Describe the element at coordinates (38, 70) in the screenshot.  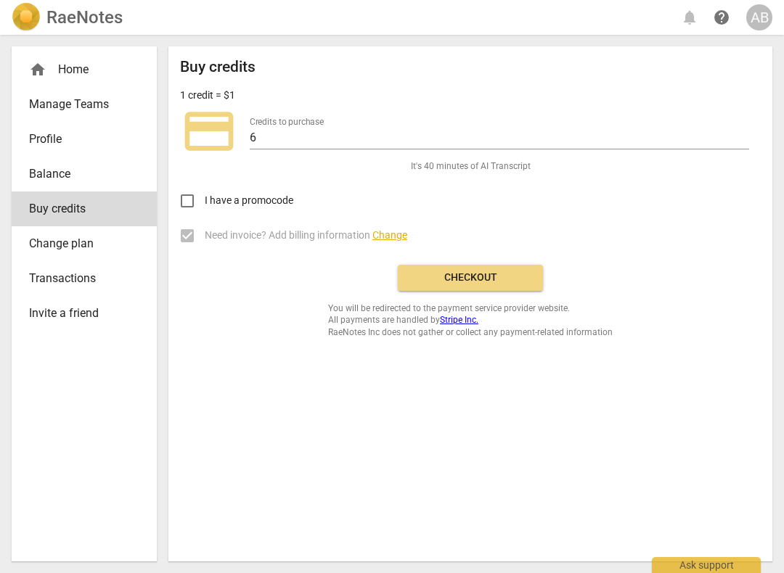
I see `span: home` at that location.